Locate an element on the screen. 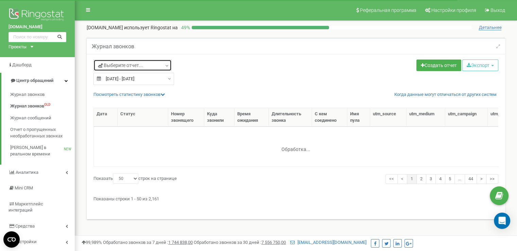 The width and height of the screenshot is (517, 251). span: Обработано звонков за 7 дней : is located at coordinates (148, 242).